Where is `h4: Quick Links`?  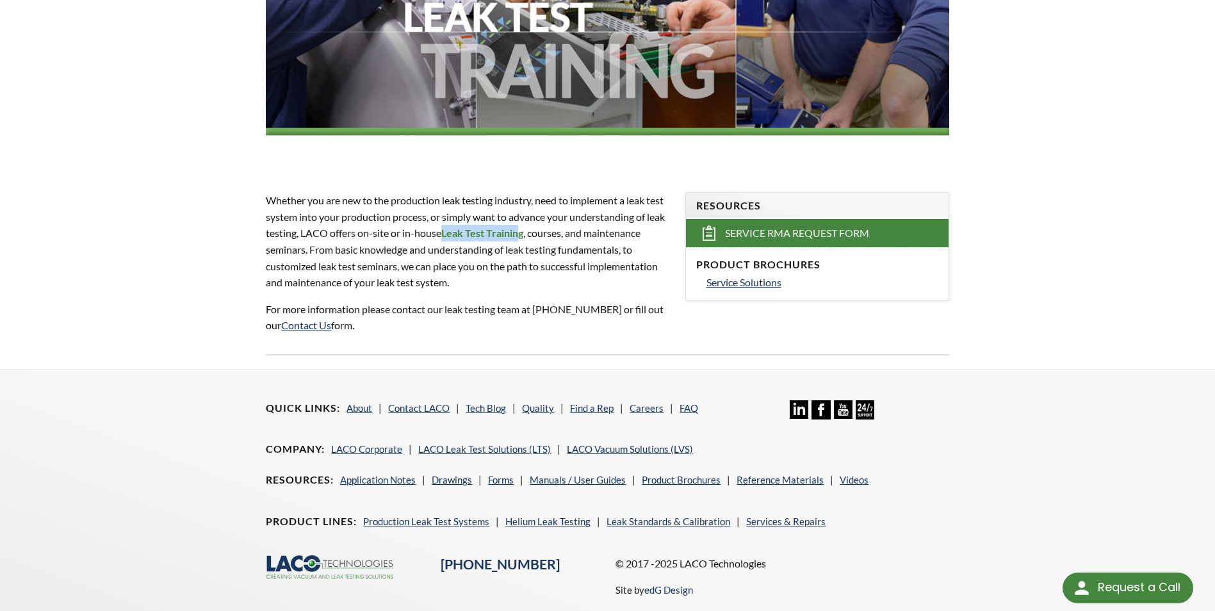
h4: Quick Links is located at coordinates (303, 408).